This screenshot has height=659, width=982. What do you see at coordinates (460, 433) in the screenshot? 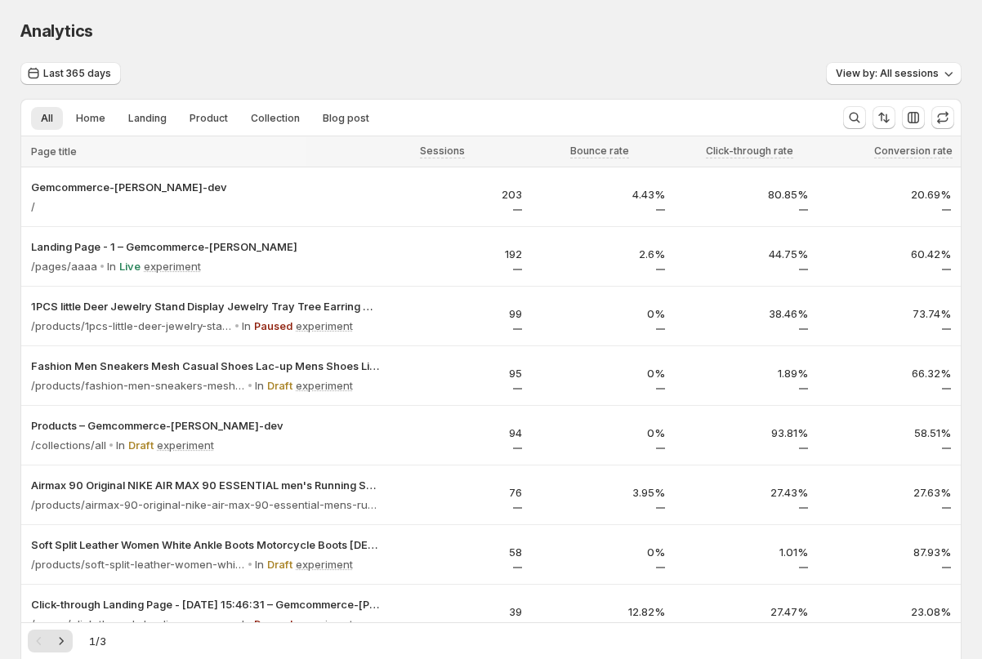
I see `p: 94` at bounding box center [460, 433].